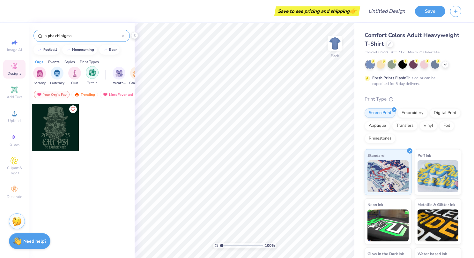 This screenshot has width=474, height=258. Describe the element at coordinates (47, 50) in the screenshot. I see `button: football` at that location.